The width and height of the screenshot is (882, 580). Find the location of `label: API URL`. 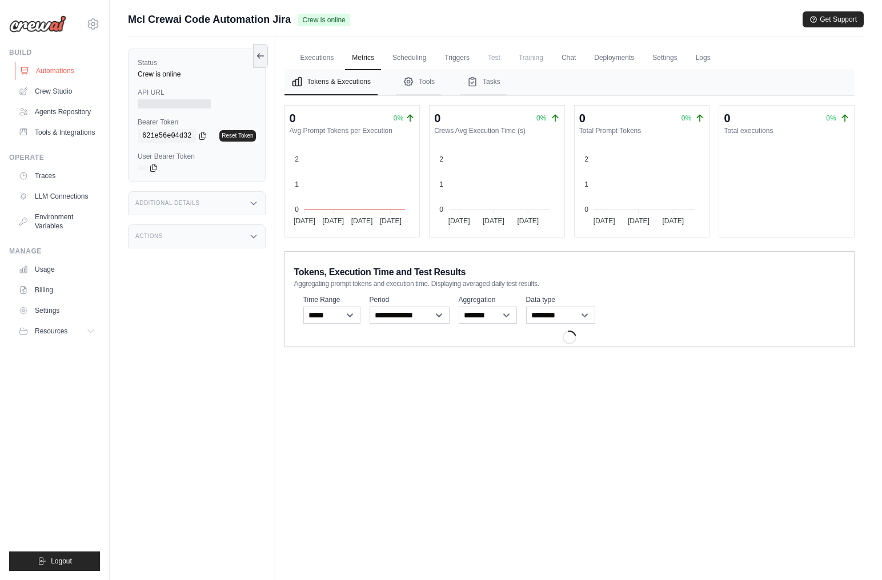

label: API URL is located at coordinates (197, 93).